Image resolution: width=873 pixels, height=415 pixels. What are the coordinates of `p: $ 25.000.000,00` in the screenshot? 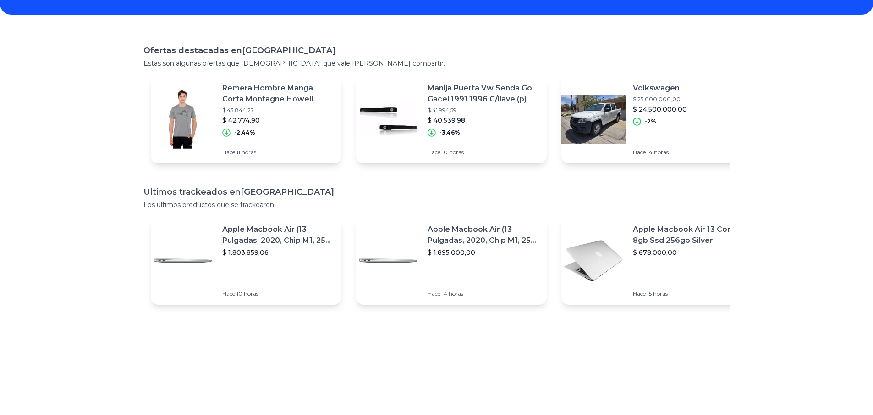 It's located at (660, 99).